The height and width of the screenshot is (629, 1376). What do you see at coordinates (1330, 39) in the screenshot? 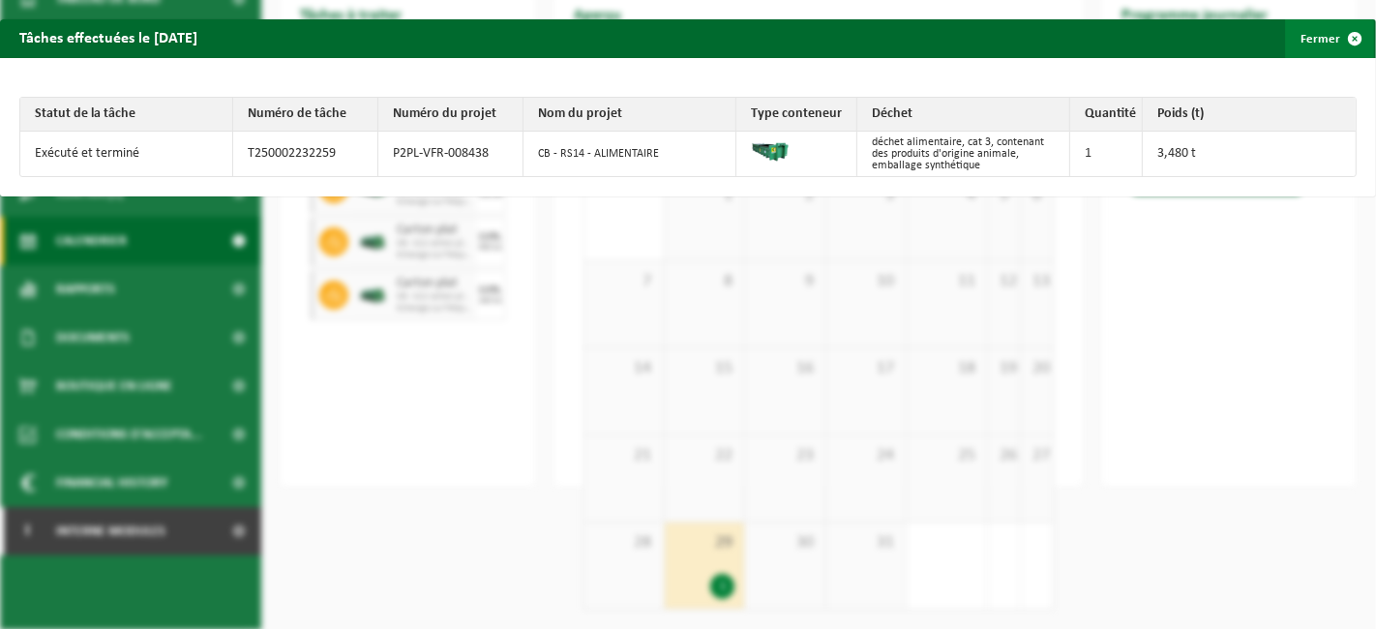
I see `button: Fermer` at bounding box center [1330, 39].